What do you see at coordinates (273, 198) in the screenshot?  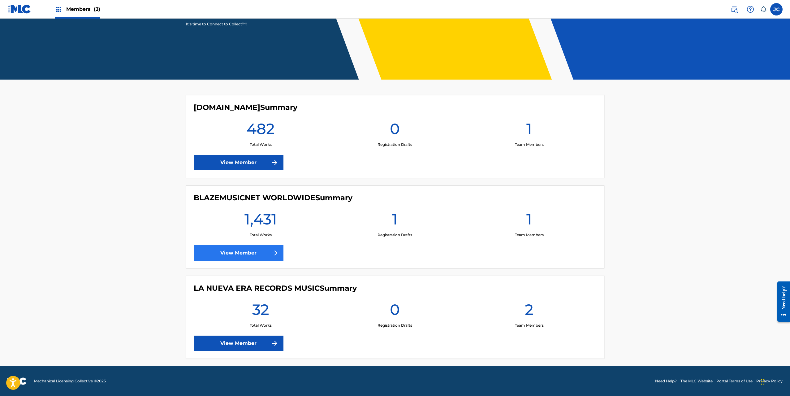 I see `h4: BLAZEMUSICNET WORLDWIDE` at bounding box center [273, 198].